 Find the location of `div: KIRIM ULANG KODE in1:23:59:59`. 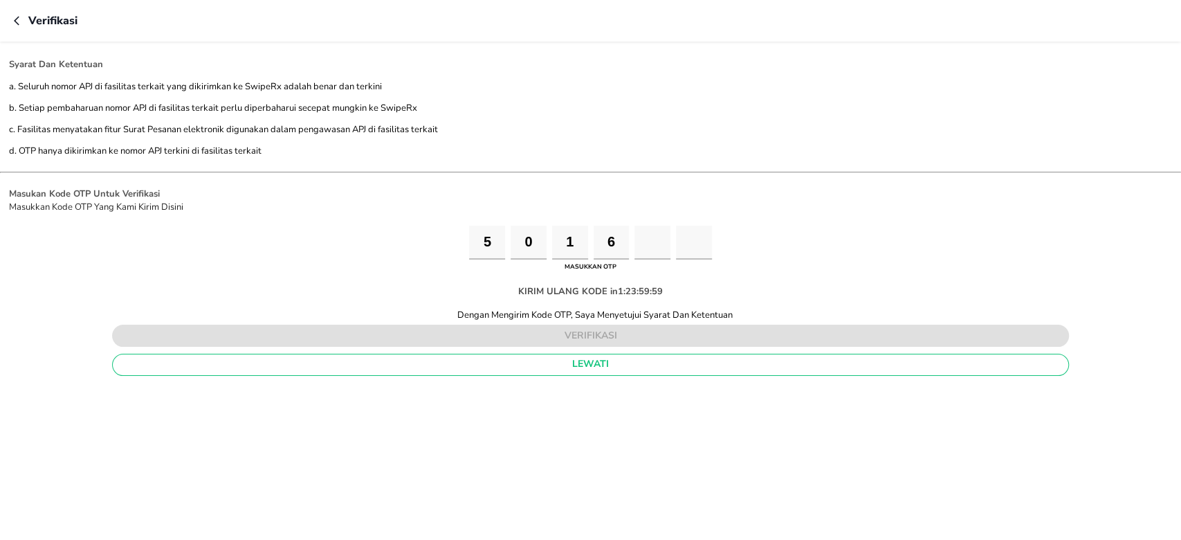

div: KIRIM ULANG KODE in1:23:59:59 is located at coordinates (590, 291).